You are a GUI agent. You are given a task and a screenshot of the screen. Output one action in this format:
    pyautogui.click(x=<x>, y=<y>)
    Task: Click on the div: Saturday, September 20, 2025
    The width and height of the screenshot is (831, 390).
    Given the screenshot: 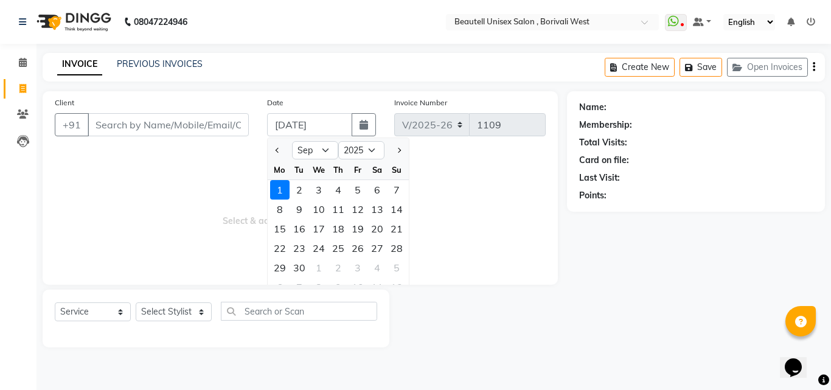 What is the action you would take?
    pyautogui.click(x=377, y=229)
    